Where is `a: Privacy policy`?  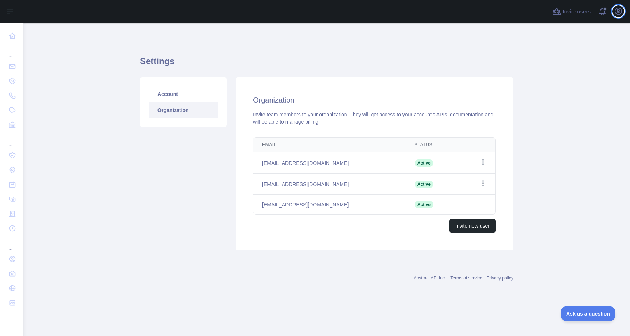
a: Privacy policy is located at coordinates (500, 278).